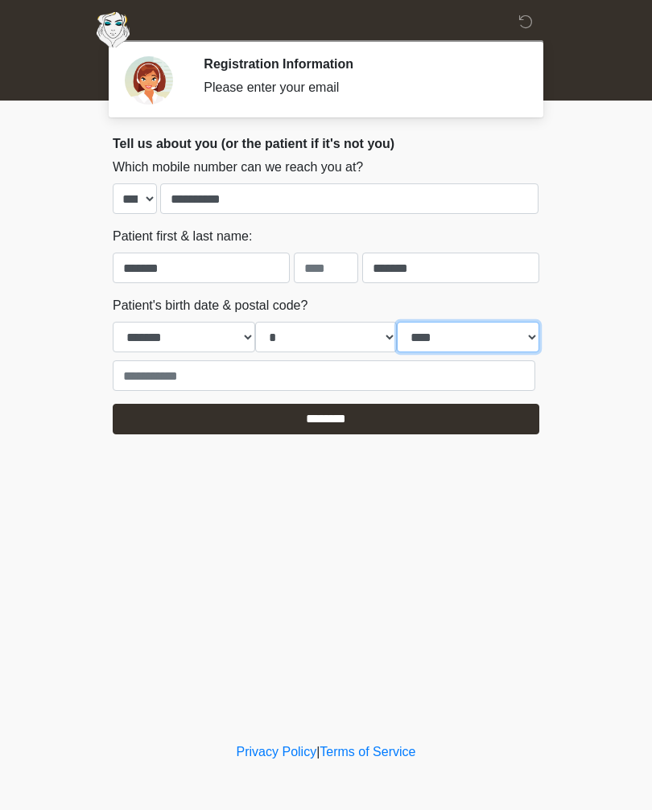 This screenshot has width=652, height=810. Describe the element at coordinates (277, 751) in the screenshot. I see `a: Privacy Policy` at that location.